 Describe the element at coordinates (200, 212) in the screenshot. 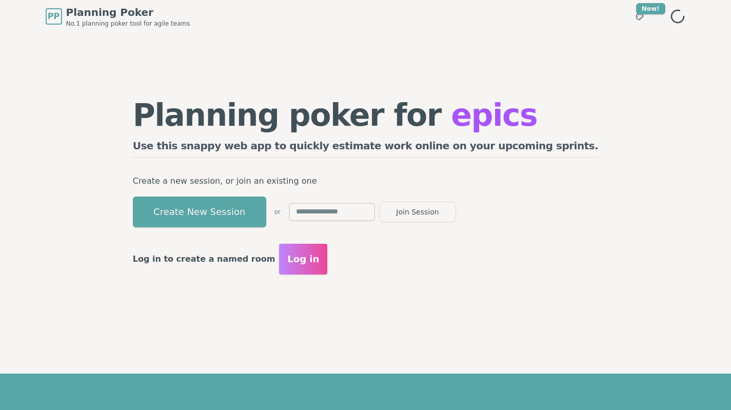

I see `button: Create New Session` at that location.